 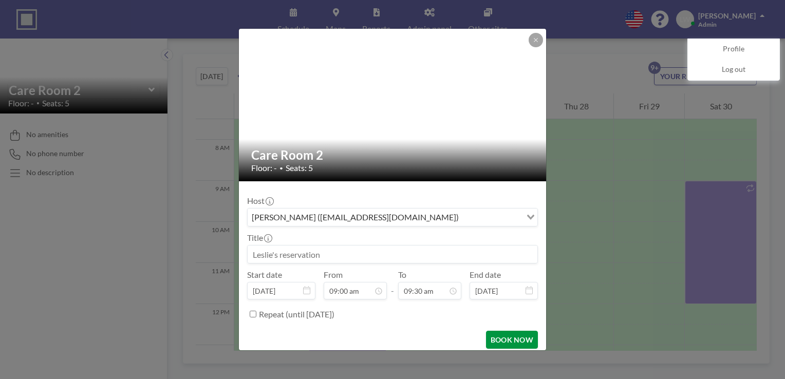 I want to click on label: End date, so click(x=485, y=275).